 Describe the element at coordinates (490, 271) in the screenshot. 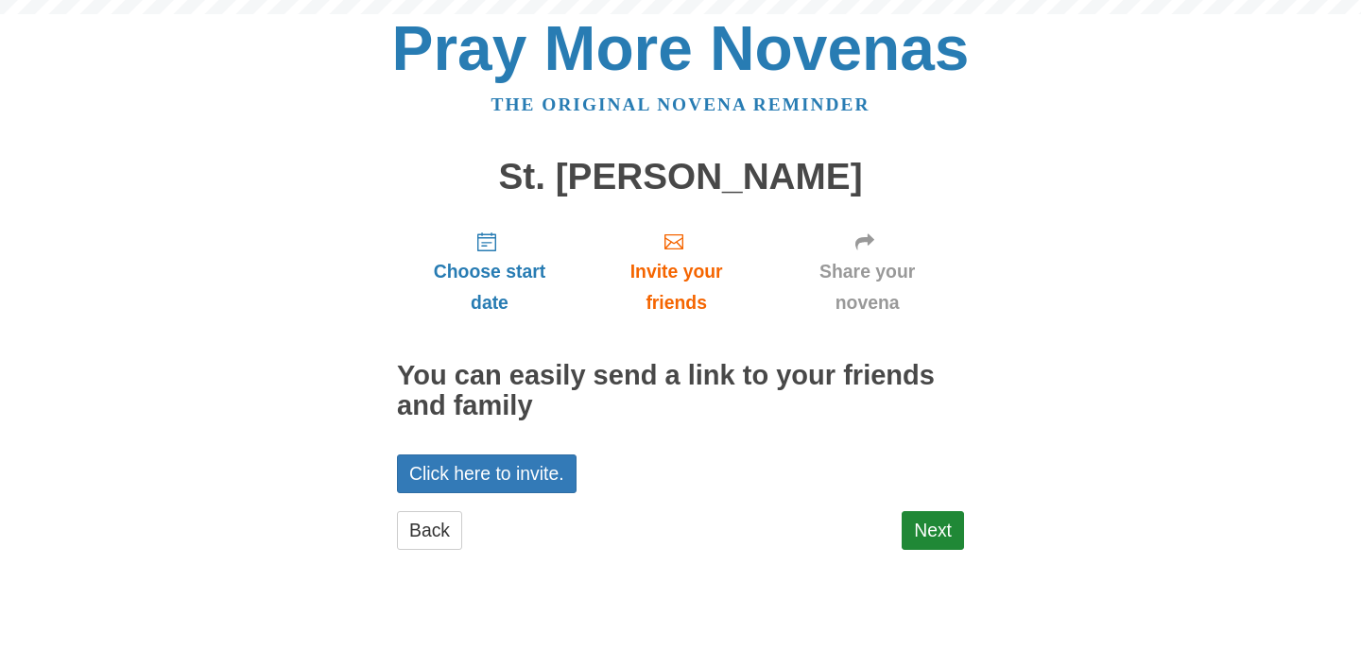

I see `a: Choose start date` at that location.